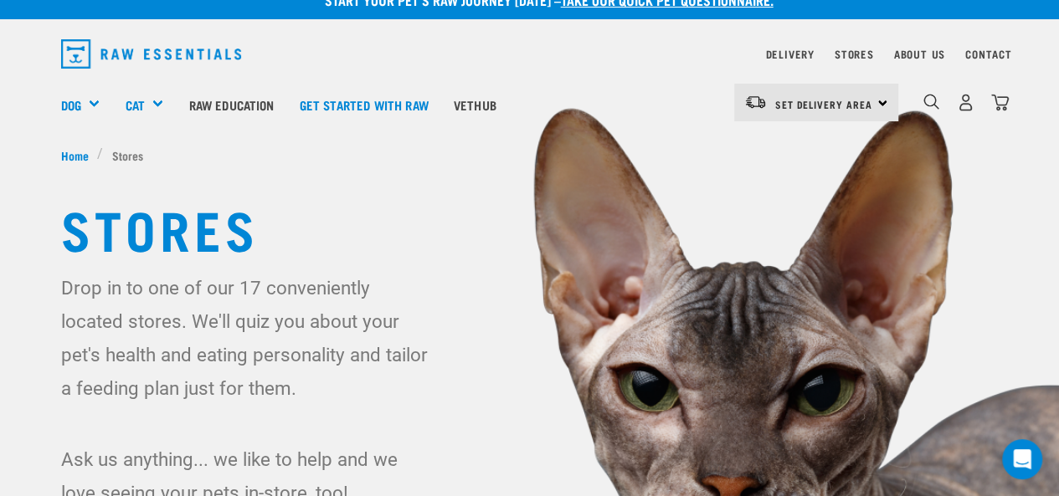  Describe the element at coordinates (231, 105) in the screenshot. I see `a: Raw Education` at that location.